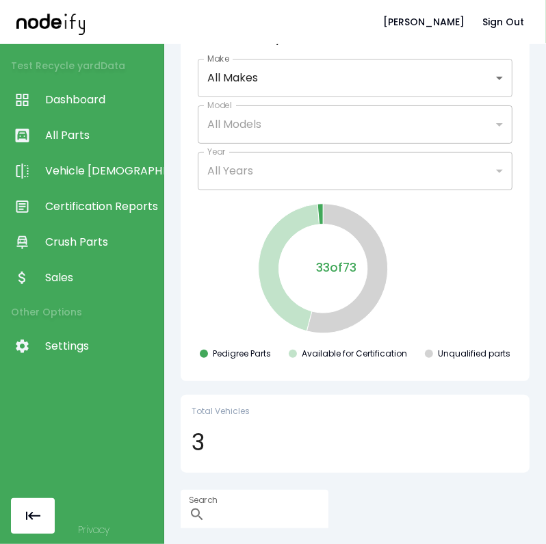 Image resolution: width=546 pixels, height=544 pixels. I want to click on span: All Parts, so click(101, 135).